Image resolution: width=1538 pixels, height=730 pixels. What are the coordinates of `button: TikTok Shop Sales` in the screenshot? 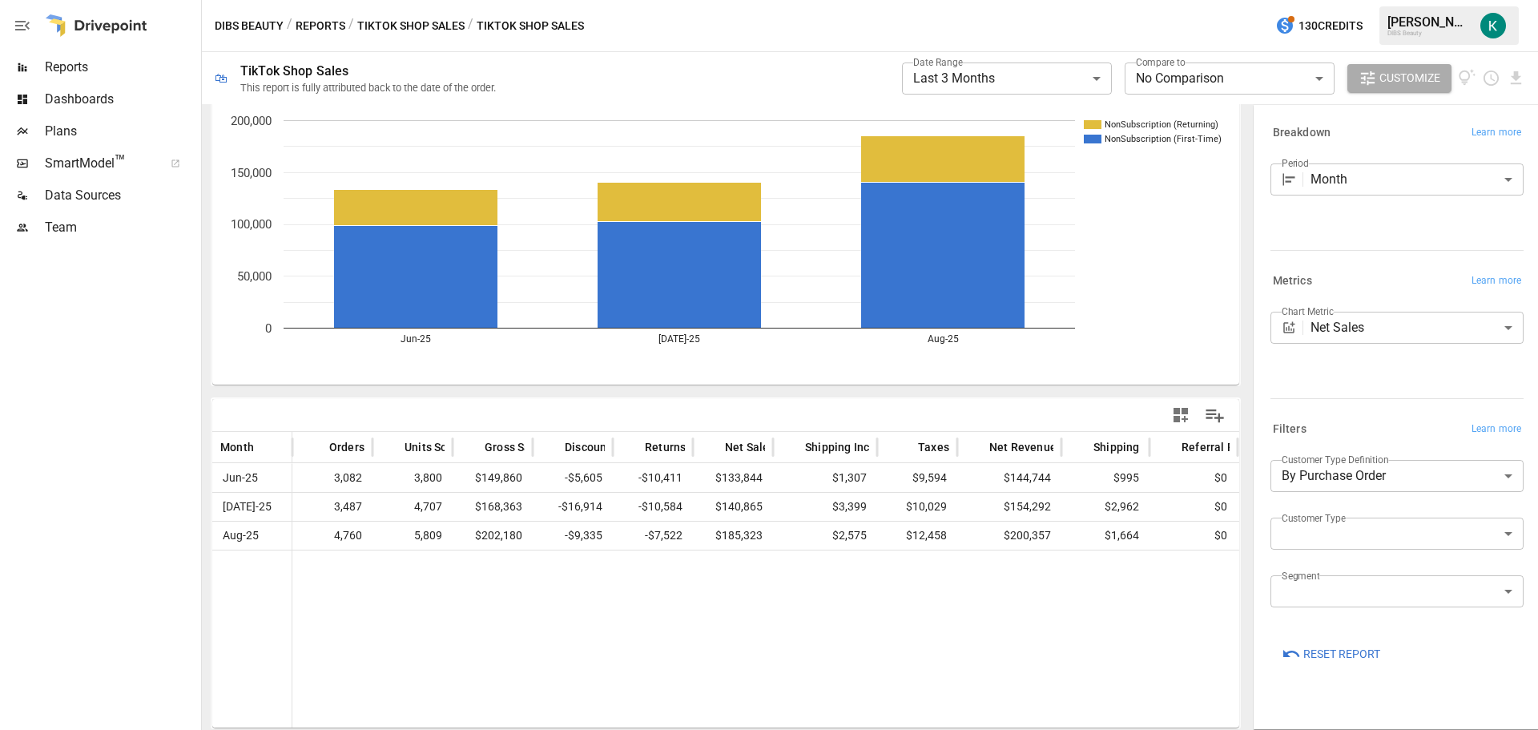 It's located at (411, 26).